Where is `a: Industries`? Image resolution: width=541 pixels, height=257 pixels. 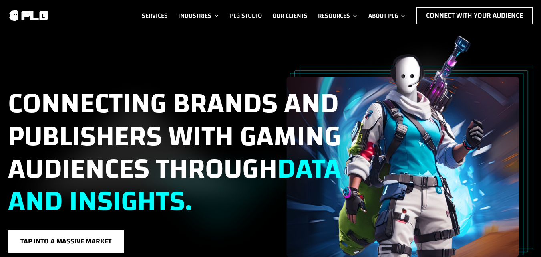 a: Industries is located at coordinates (199, 16).